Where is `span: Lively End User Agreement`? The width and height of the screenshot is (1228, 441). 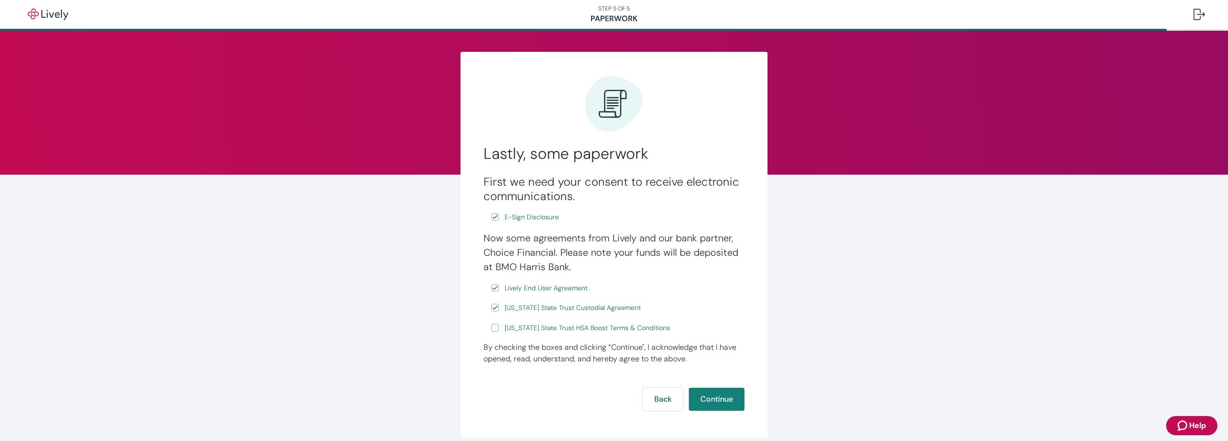
span: Lively End User Agreement is located at coordinates (546, 288).